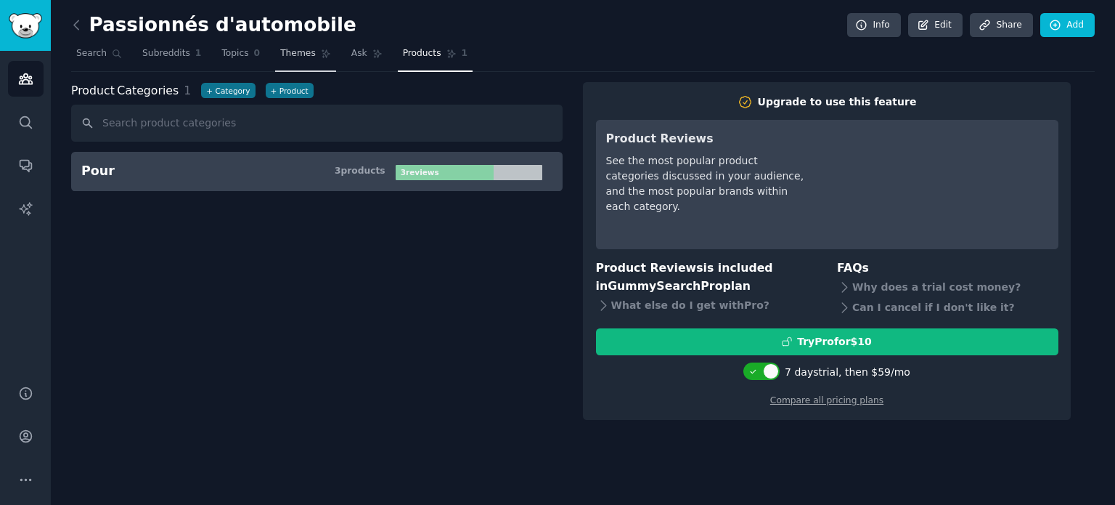  I want to click on b: 3 review s, so click(420, 172).